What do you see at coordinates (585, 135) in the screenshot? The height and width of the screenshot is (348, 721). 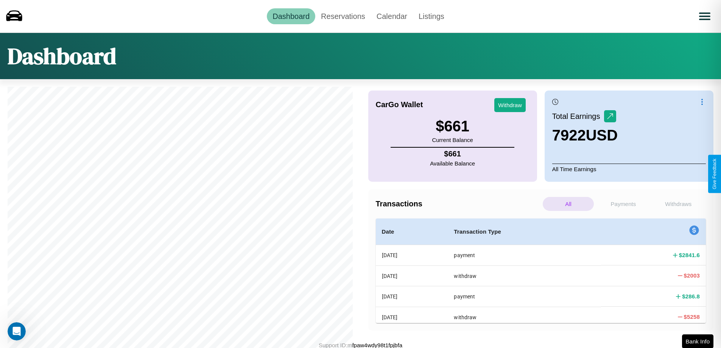 I see `h3: 7922 USD` at bounding box center [585, 135].